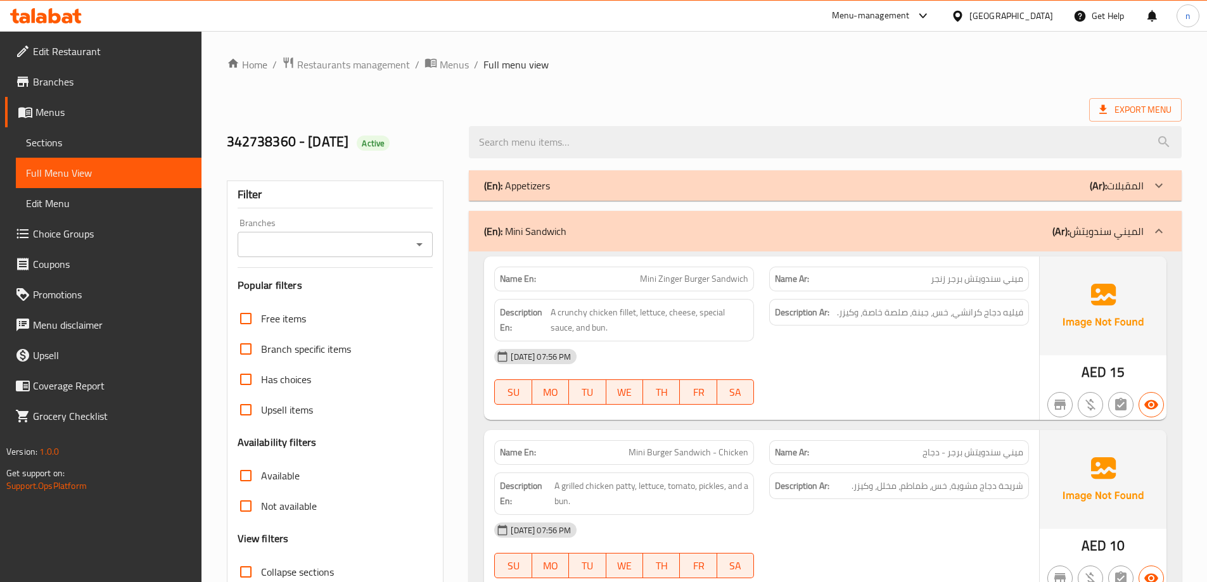  Describe the element at coordinates (1188, 16) in the screenshot. I see `span: n` at that location.